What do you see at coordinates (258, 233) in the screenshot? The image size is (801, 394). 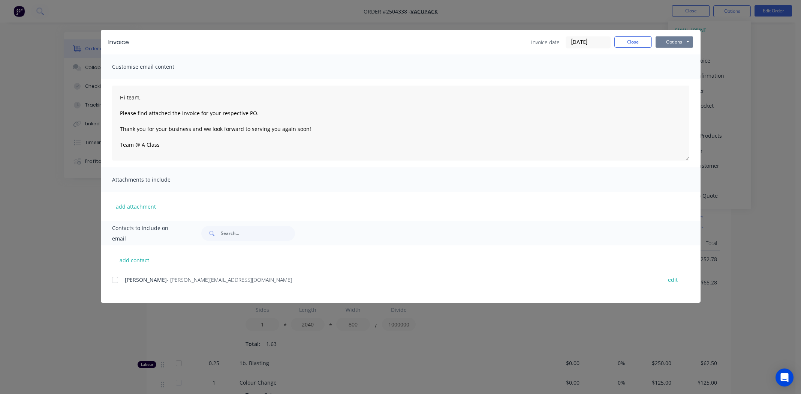 I see `input: Search...` at bounding box center [258, 233].